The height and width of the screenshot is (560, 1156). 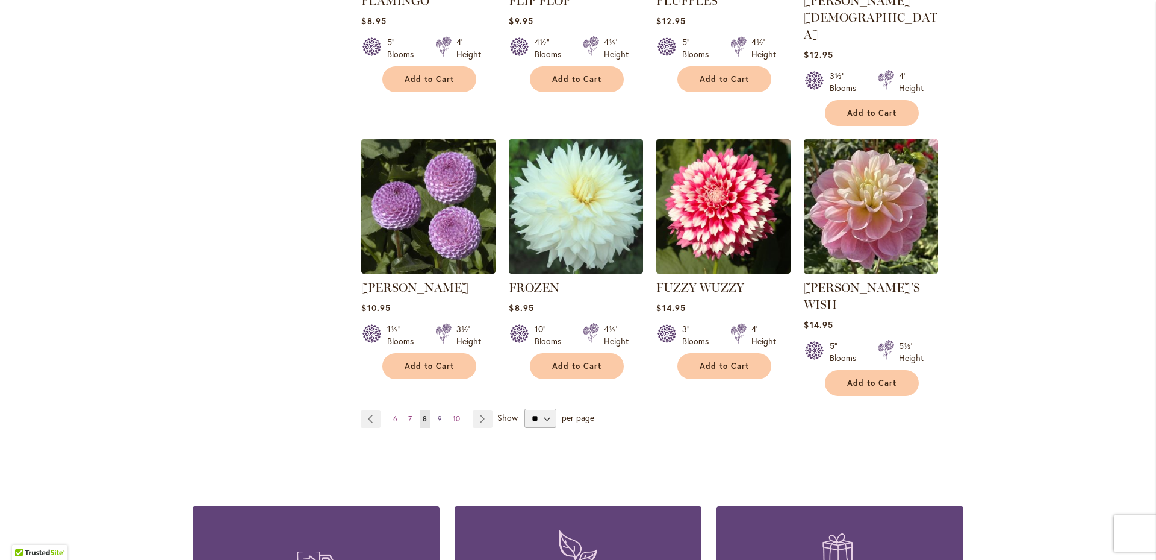 What do you see at coordinates (521, 20) in the screenshot?
I see `span: $9.95` at bounding box center [521, 20].